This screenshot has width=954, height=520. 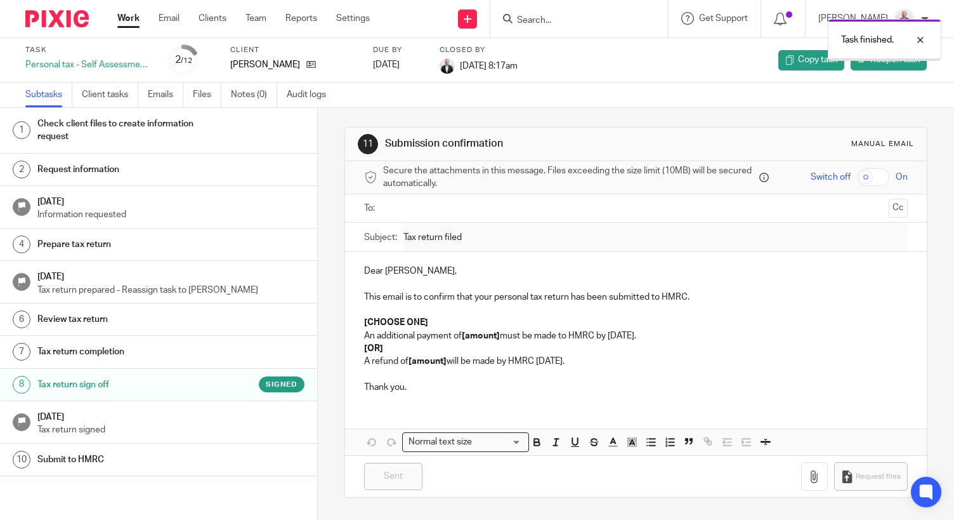 What do you see at coordinates (478, 50) in the screenshot?
I see `label: Closed by` at bounding box center [478, 50].